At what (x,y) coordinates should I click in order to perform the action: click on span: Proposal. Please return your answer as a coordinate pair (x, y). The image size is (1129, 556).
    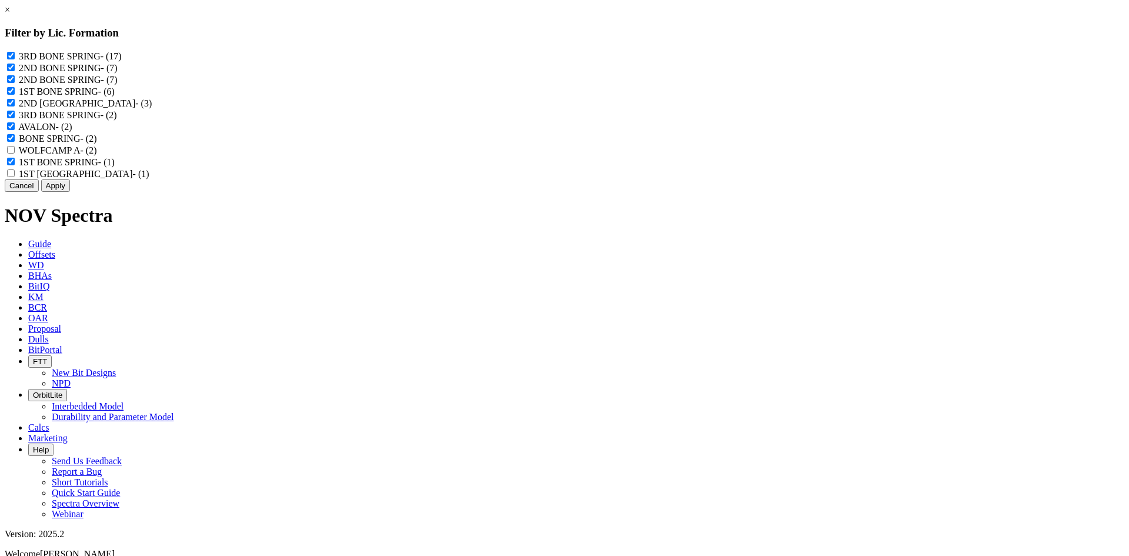
    Looking at the image, I should click on (45, 328).